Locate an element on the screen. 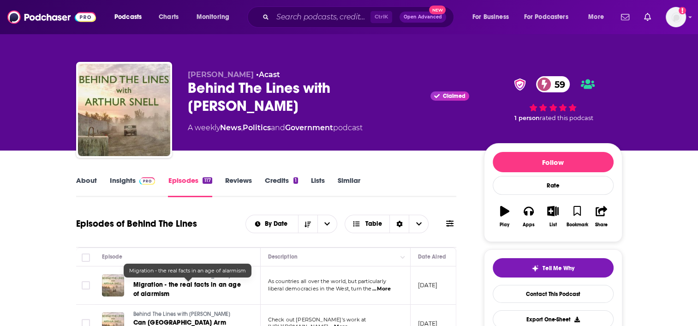  img: Podchaser - Follow, Share and Rate Podcasts is located at coordinates (52, 17).